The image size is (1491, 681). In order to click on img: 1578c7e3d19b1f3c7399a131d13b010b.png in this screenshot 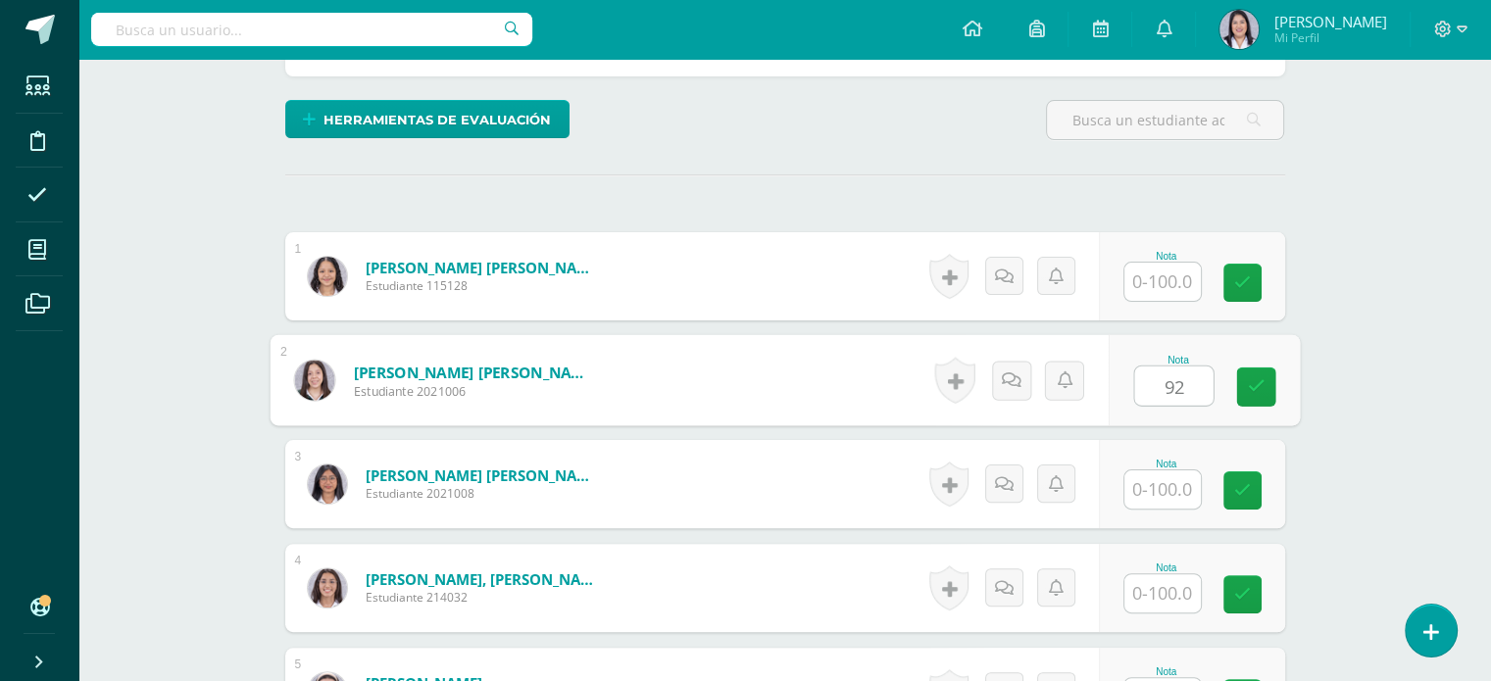, I will do `click(327, 588)`.